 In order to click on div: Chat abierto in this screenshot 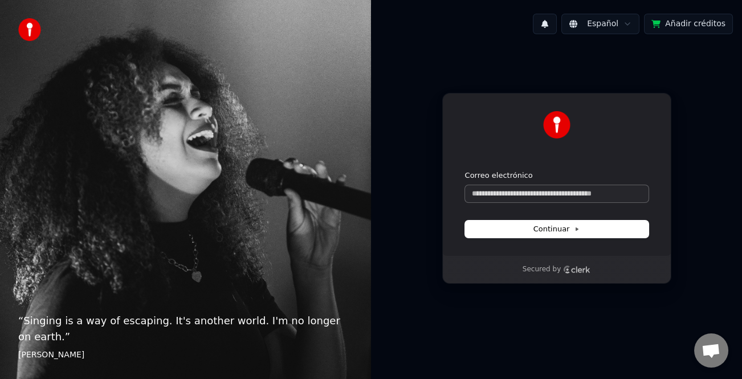, I will do `click(711, 350)`.